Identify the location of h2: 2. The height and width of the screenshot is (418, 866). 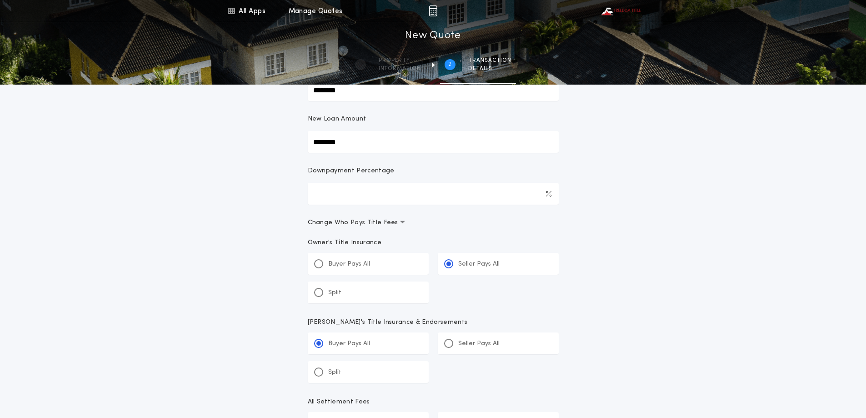
(450, 65).